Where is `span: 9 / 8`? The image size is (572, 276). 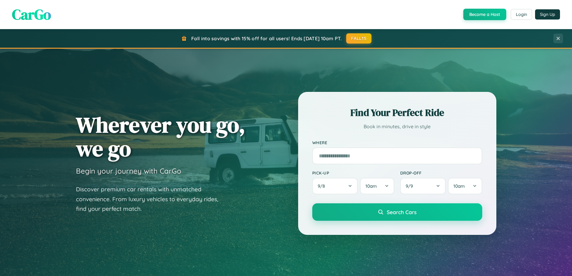 span: 9 / 8 is located at coordinates (323, 186).